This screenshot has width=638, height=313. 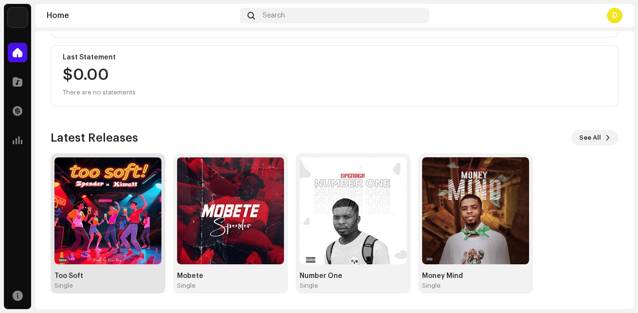 I want to click on span: See All, so click(x=590, y=138).